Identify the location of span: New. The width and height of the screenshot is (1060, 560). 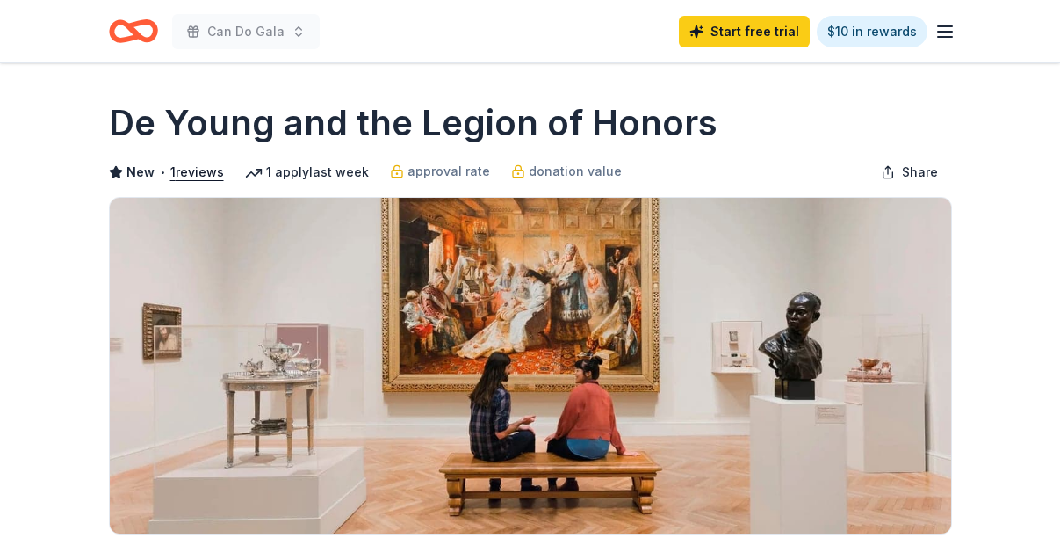
(141, 172).